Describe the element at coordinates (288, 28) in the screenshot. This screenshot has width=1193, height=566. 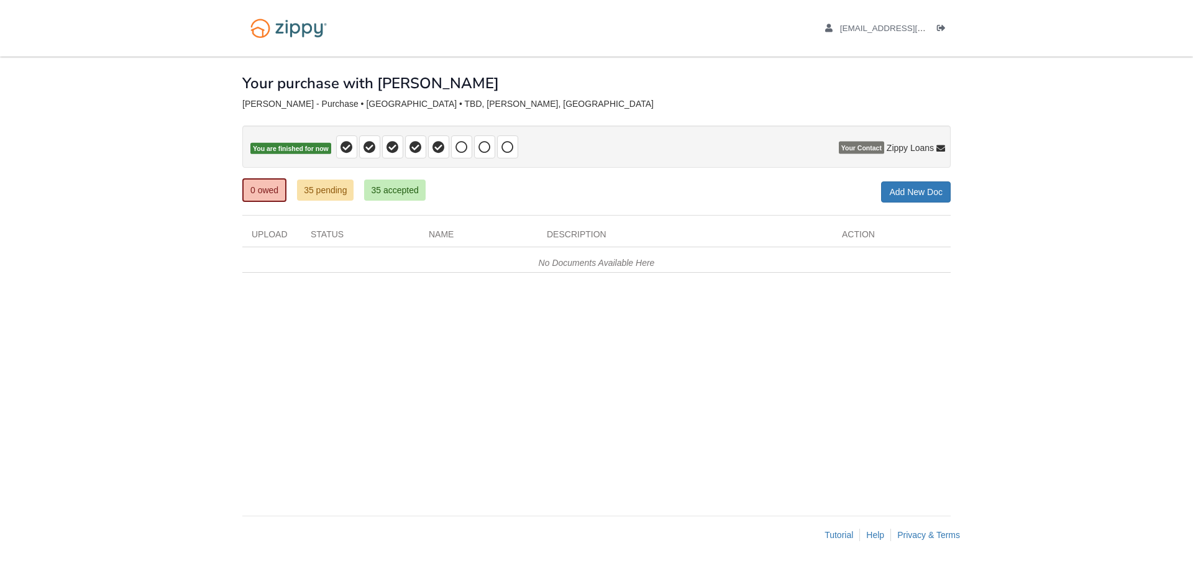
I see `img: Logo` at that location.